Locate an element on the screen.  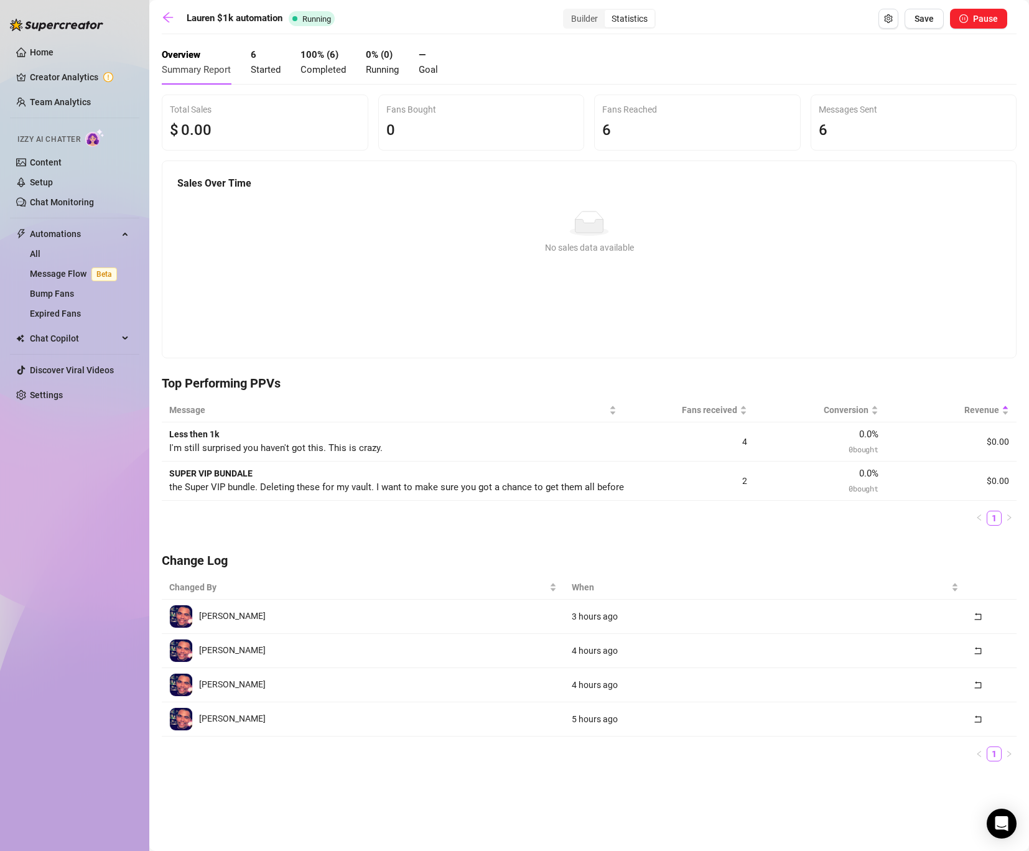
div: No sales data available is located at coordinates (589, 248).